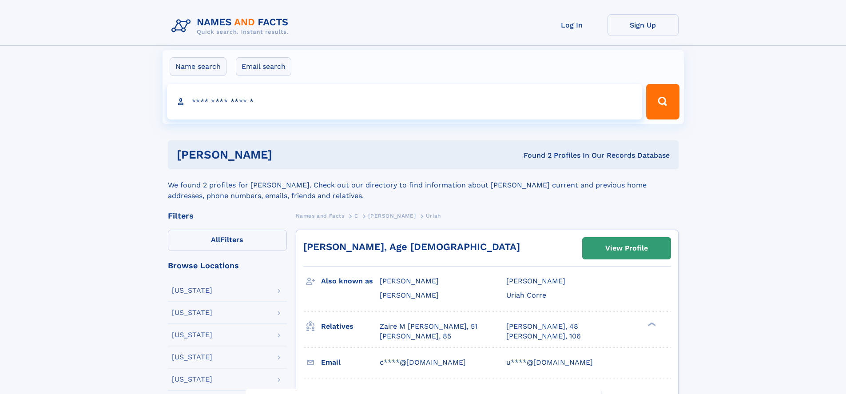 The image size is (846, 394). I want to click on div: Browse Locations, so click(227, 265).